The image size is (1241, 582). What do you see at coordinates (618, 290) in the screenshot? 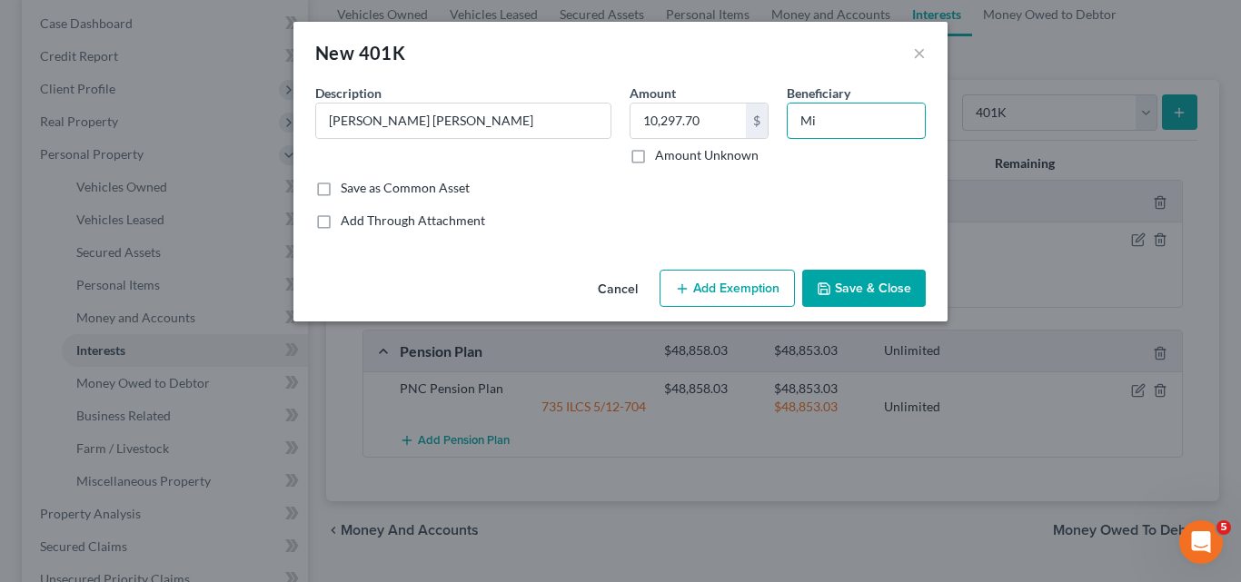
I see `button: Cancel` at bounding box center [618, 290].